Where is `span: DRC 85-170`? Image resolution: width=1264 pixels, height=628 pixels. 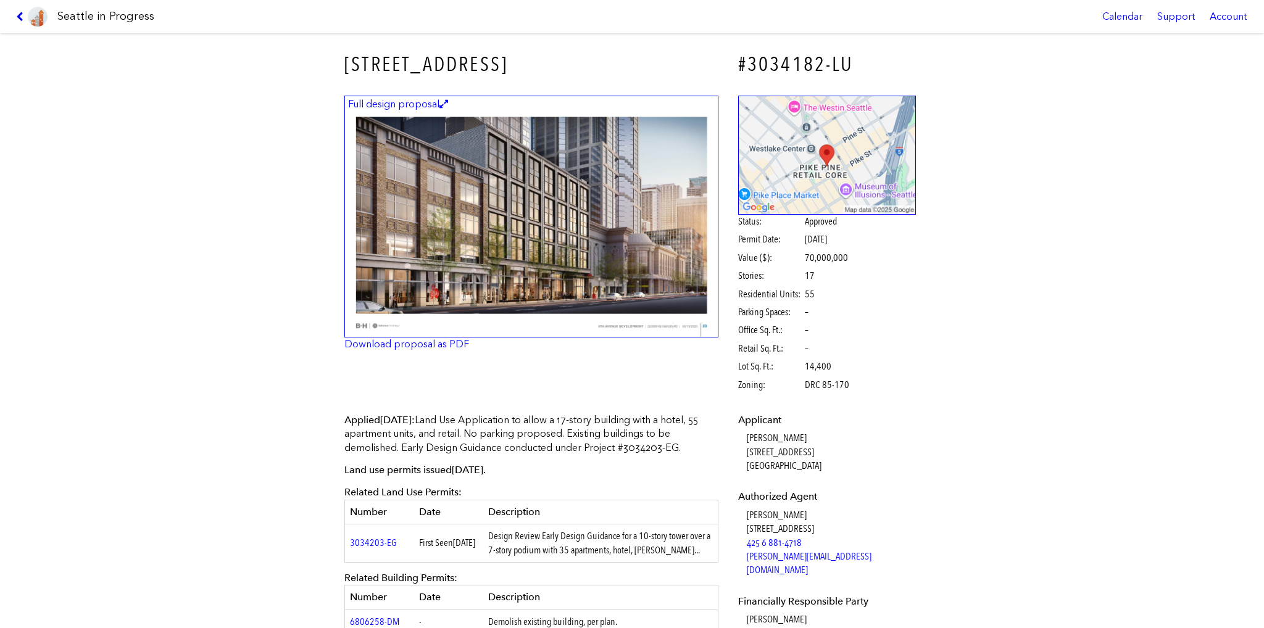
span: DRC 85-170 is located at coordinates (827, 385).